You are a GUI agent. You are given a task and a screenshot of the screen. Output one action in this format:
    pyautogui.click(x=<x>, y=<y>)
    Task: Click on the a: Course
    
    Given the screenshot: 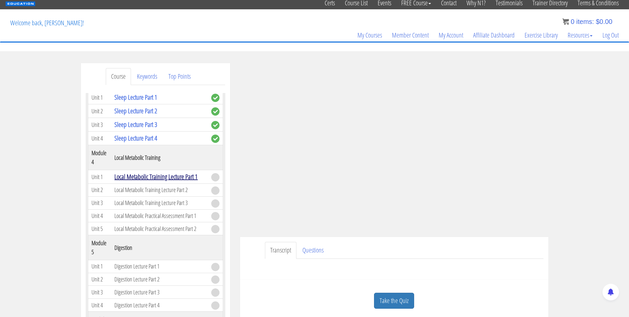 What is the action you would take?
    pyautogui.click(x=118, y=76)
    